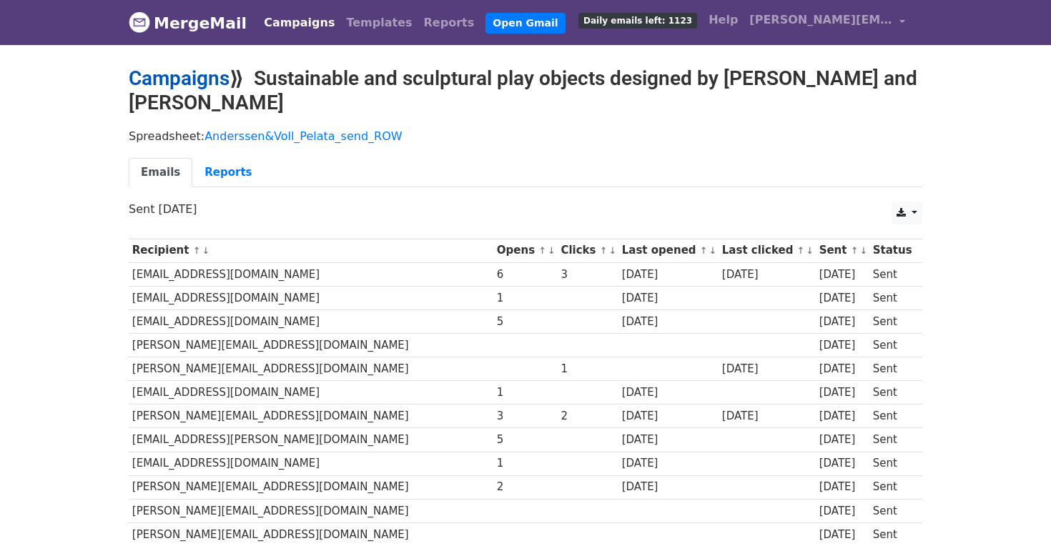 This screenshot has height=546, width=1051. I want to click on th: Last clicked, so click(767, 250).